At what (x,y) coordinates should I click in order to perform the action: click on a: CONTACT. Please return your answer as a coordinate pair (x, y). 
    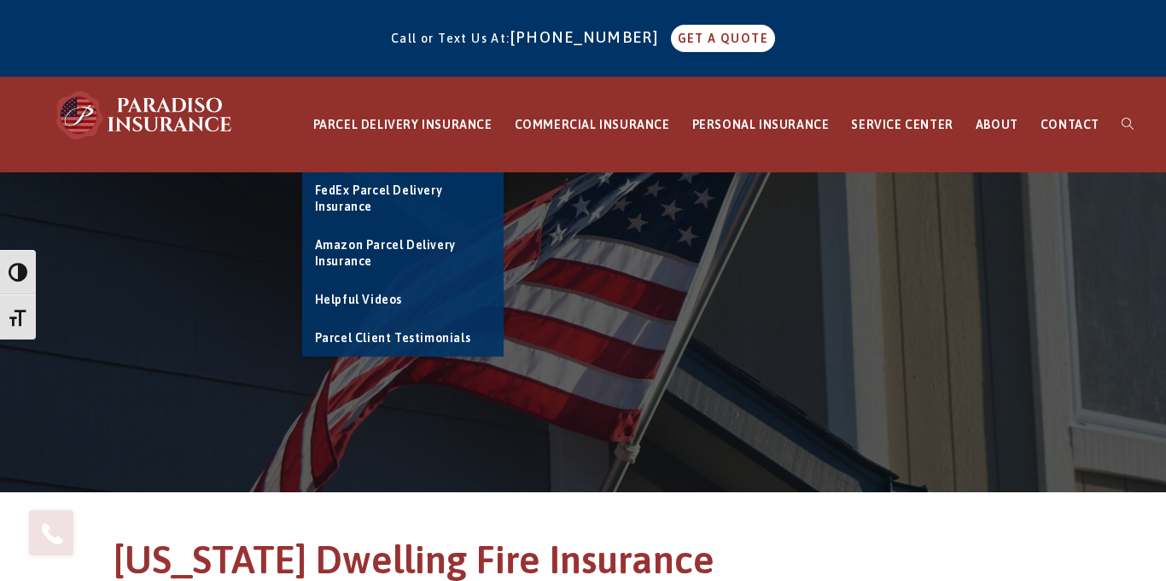
    Looking at the image, I should click on (1069, 125).